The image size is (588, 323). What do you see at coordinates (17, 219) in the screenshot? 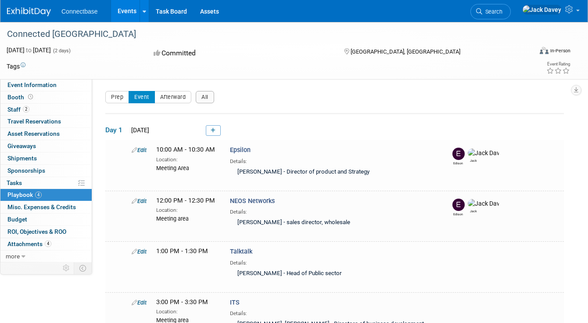
I see `span: Budget` at bounding box center [17, 219].